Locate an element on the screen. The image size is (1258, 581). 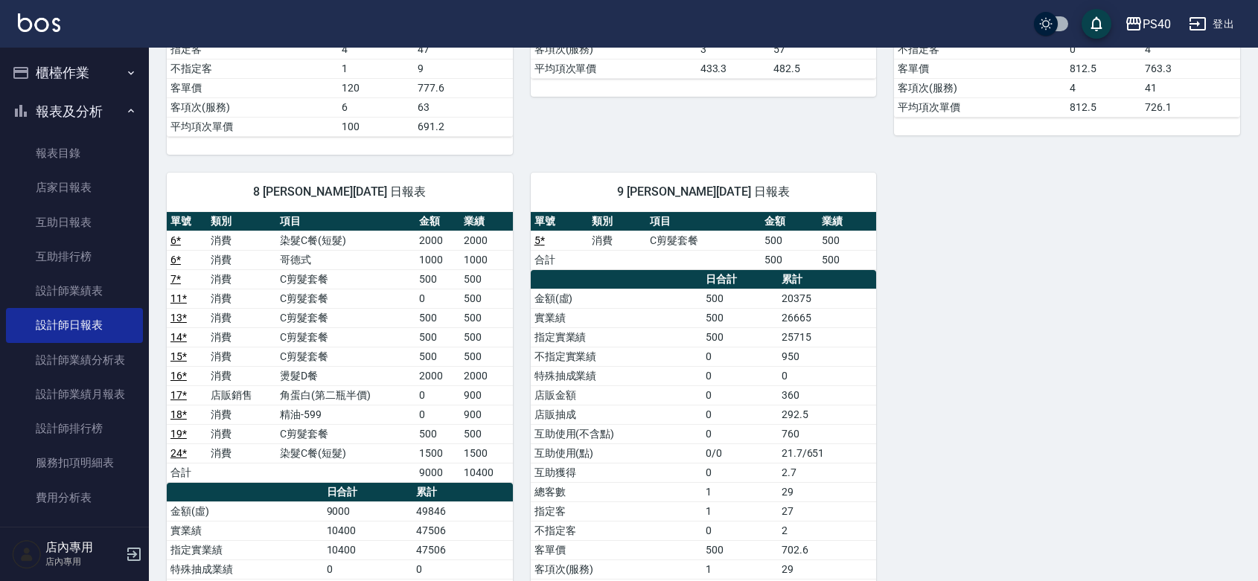
td: 27 is located at coordinates (827, 511).